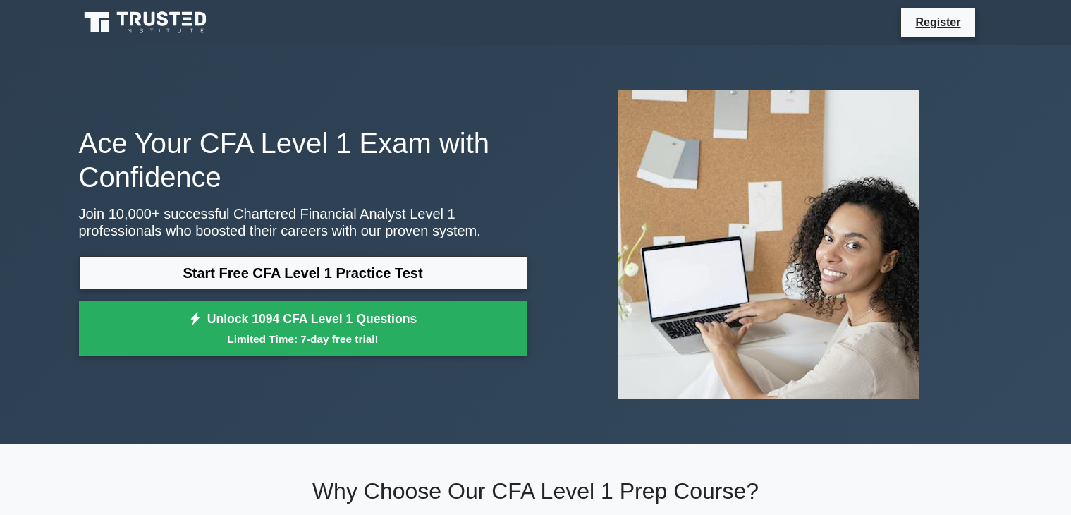  What do you see at coordinates (303, 339) in the screenshot?
I see `small: Limited Time: 7-day free trial!` at bounding box center [303, 339].